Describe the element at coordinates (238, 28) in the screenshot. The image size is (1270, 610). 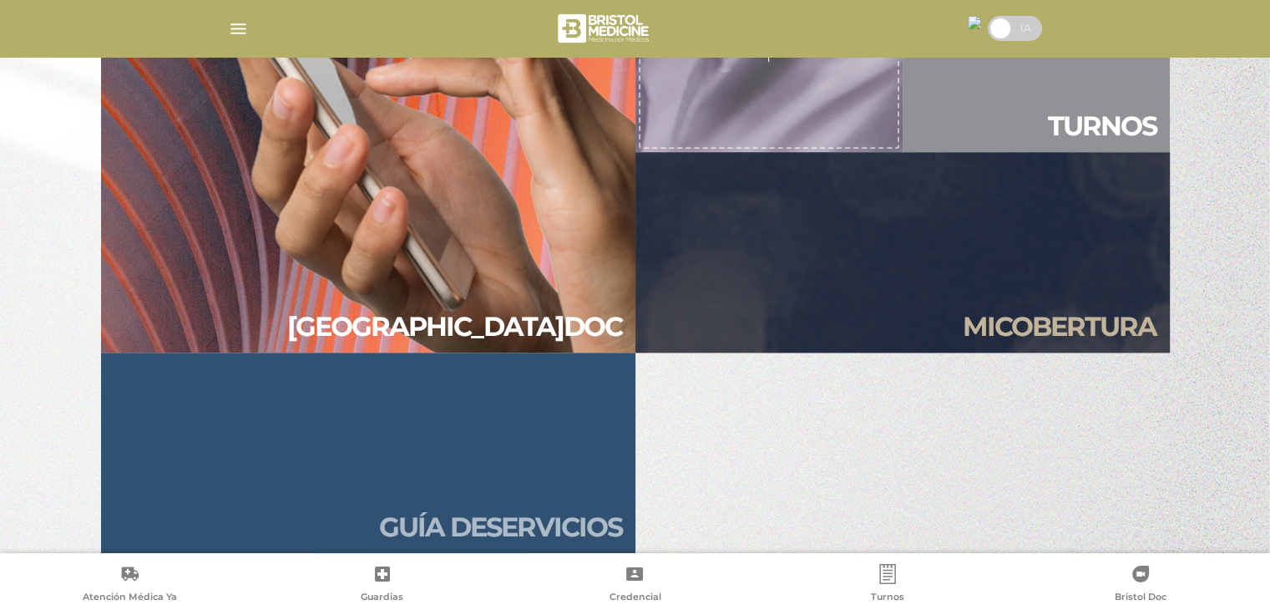
I see `img: Cober_menu-lines-white.svg` at that location.